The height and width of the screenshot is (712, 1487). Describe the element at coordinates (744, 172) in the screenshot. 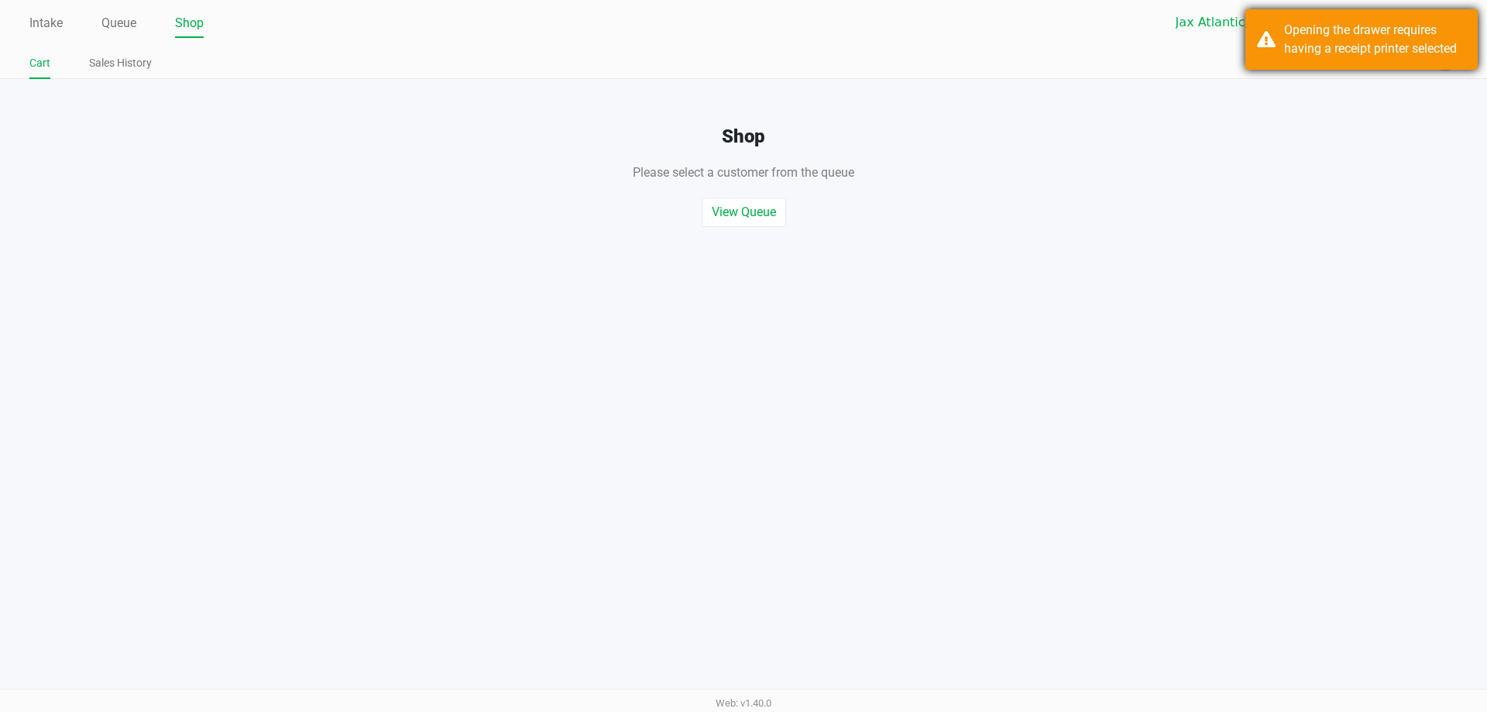

I see `span: Please select a customer from the queue` at that location.